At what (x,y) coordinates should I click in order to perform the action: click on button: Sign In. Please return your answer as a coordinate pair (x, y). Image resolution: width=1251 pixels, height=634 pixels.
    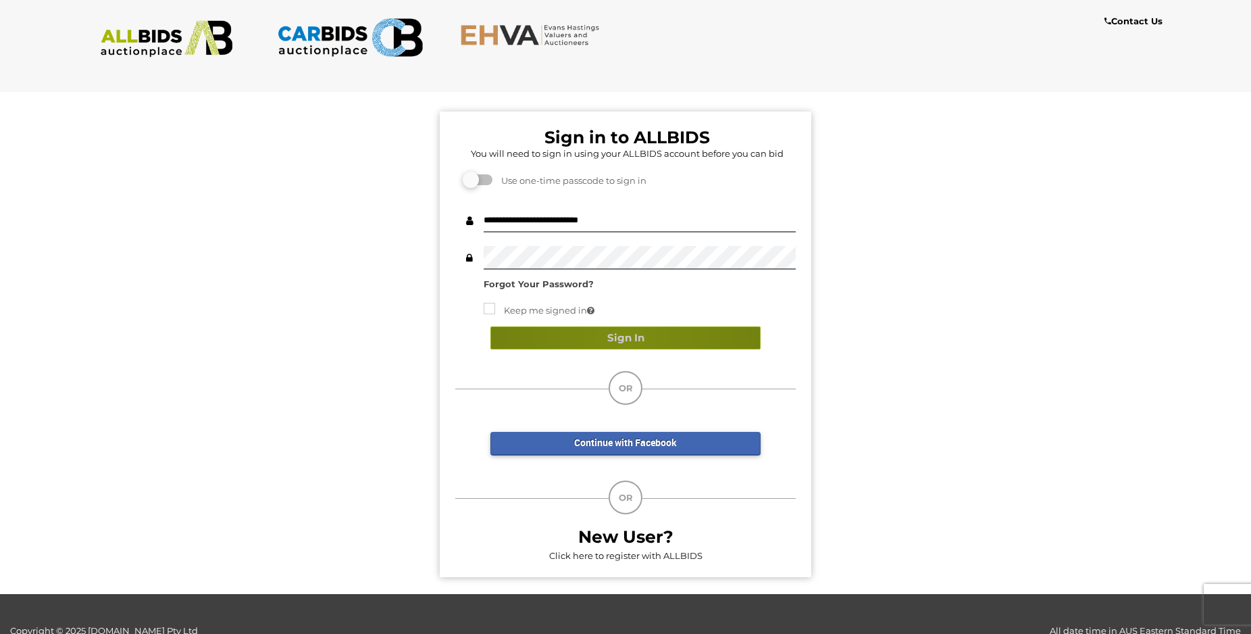
    Looking at the image, I should click on (625, 338).